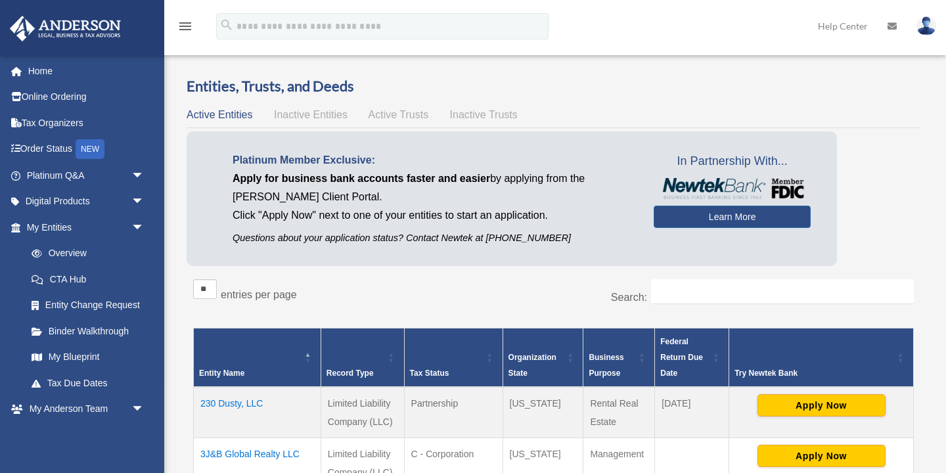  I want to click on img: Anderson Advisors Platinum Portal, so click(65, 28).